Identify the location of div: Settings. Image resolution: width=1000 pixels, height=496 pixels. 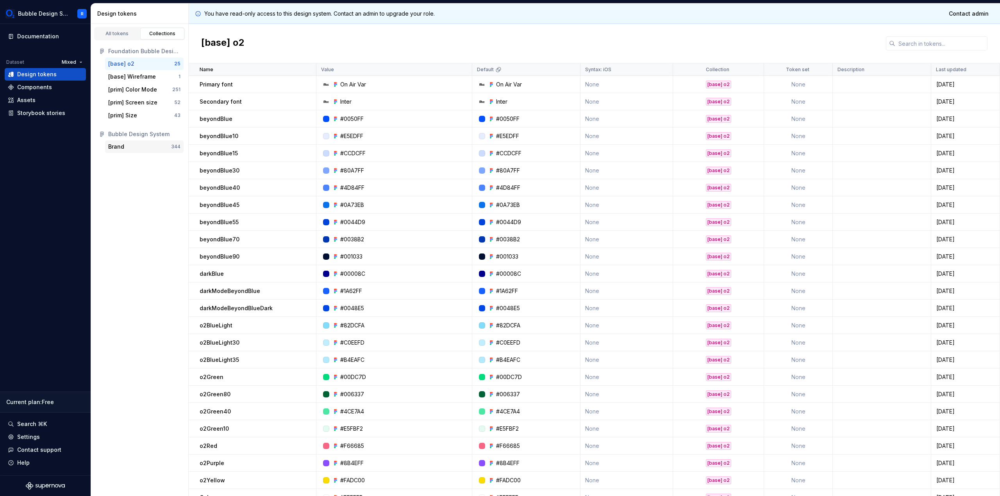
(29, 437).